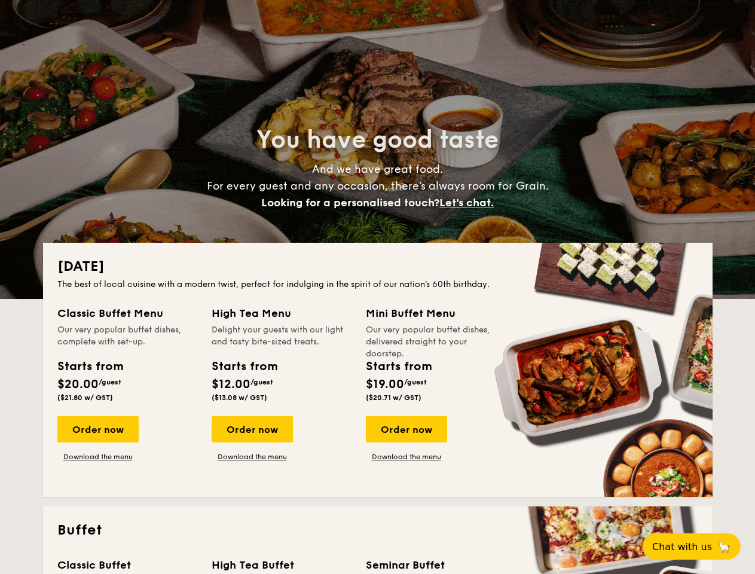 The width and height of the screenshot is (755, 574). I want to click on div: Classic Buffet, so click(127, 565).